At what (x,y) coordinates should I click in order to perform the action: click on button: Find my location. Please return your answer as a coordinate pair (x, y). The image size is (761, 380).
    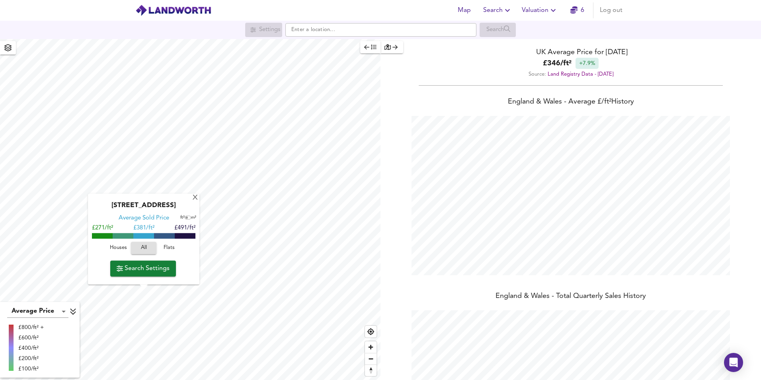
    Looking at the image, I should click on (371, 331).